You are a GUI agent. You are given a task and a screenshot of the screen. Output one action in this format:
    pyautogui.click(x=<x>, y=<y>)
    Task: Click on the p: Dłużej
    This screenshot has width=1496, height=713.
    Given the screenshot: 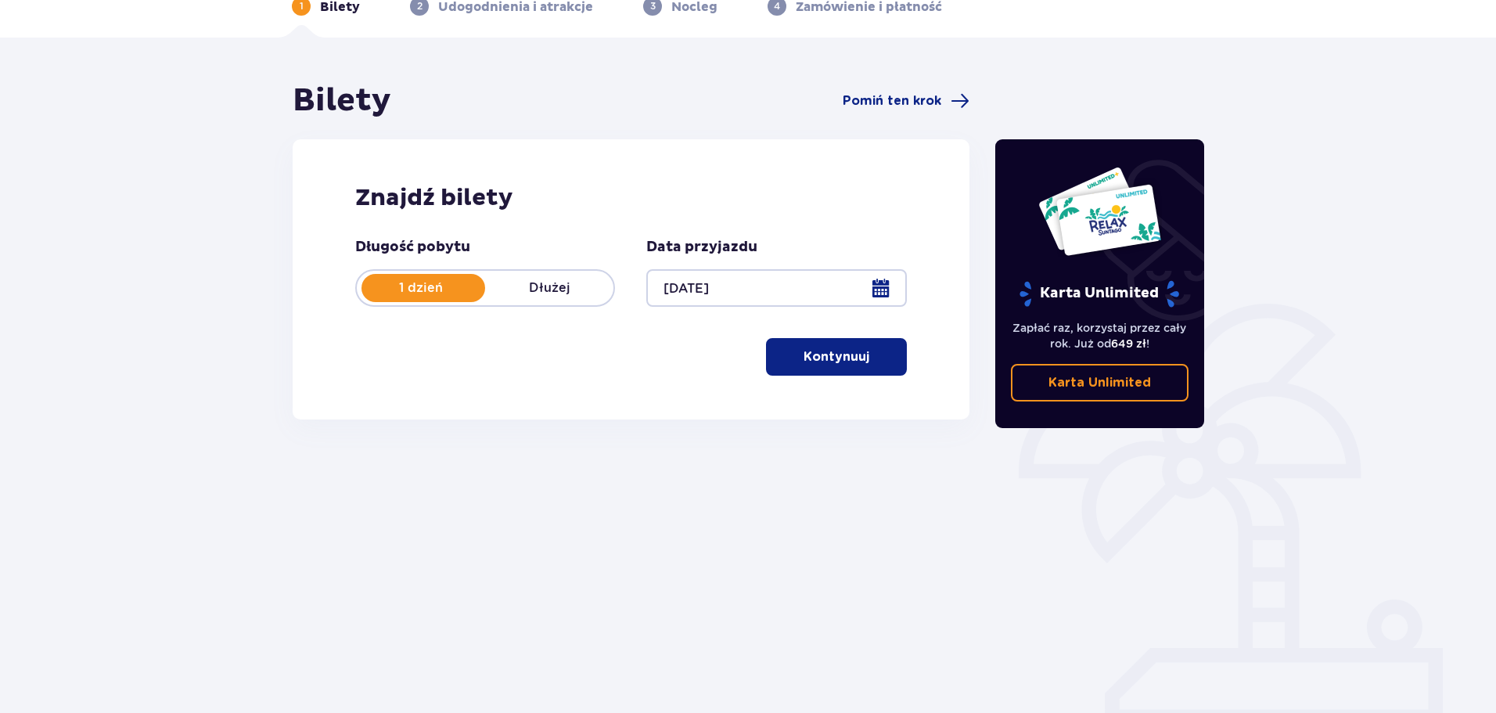 What is the action you would take?
    pyautogui.click(x=549, y=288)
    